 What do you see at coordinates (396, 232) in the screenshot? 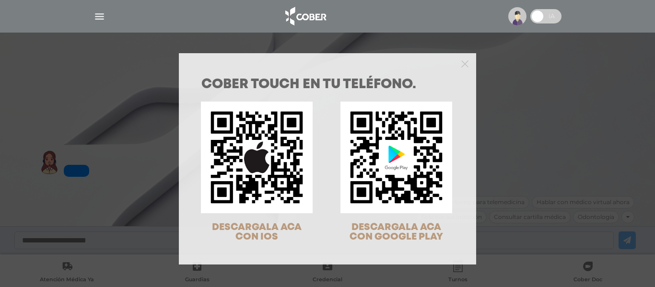
I see `span: DESCARGALA ACA CON GOOGLE PLAY` at bounding box center [396, 232].